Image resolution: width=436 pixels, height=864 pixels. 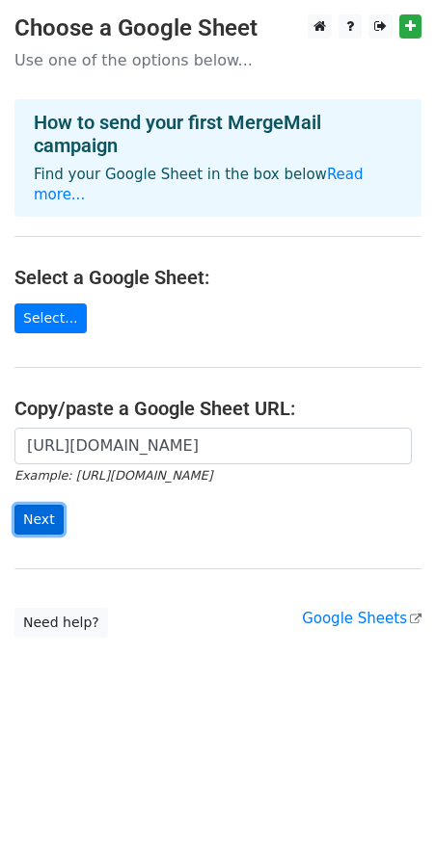 I want to click on p: Use one of the options below..., so click(x=218, y=60).